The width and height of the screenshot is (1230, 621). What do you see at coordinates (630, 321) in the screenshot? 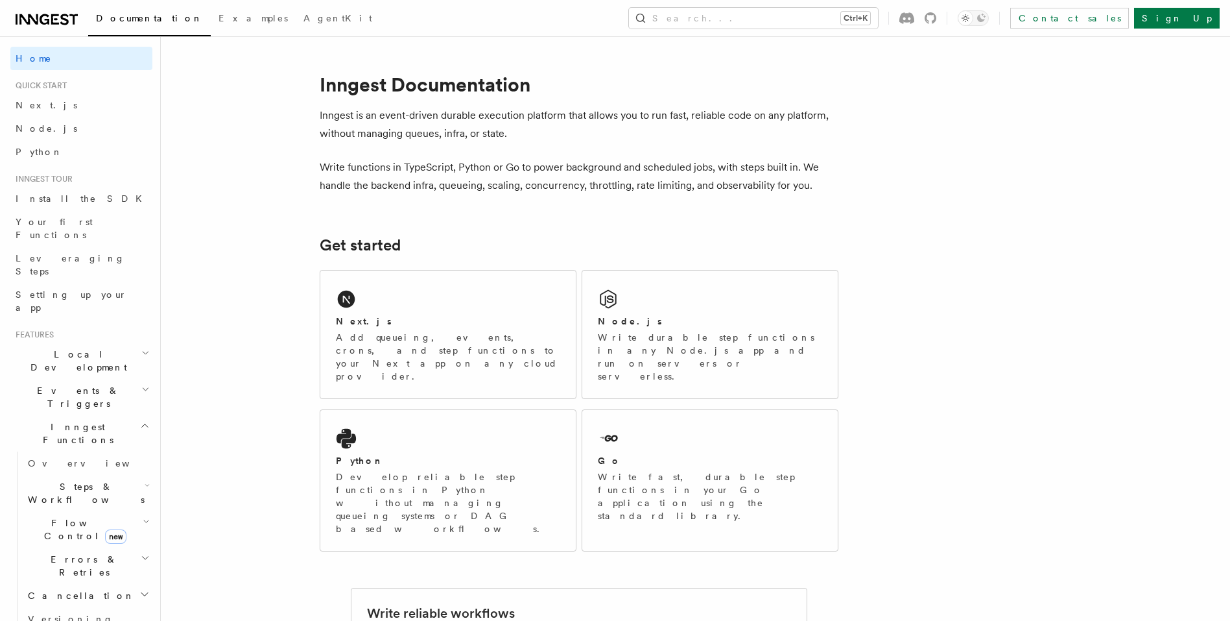
I see `h2: Node.js` at bounding box center [630, 321].